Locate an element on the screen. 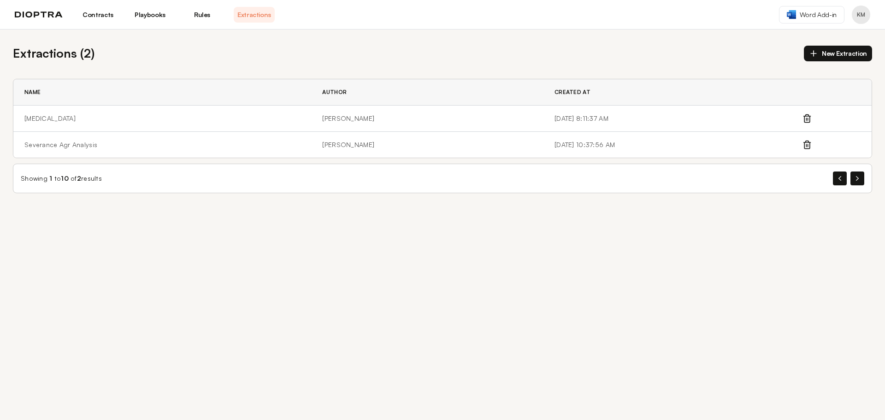 The image size is (885, 420). td: Severance Agr Analysis is located at coordinates (162, 145).